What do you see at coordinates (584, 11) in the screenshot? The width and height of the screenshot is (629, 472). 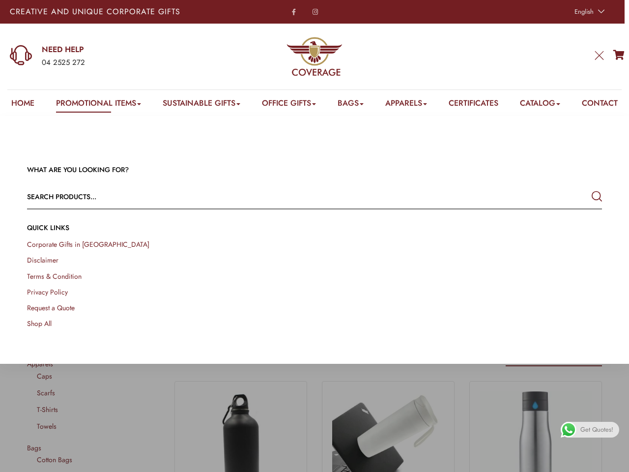 I see `span: English` at bounding box center [584, 11].